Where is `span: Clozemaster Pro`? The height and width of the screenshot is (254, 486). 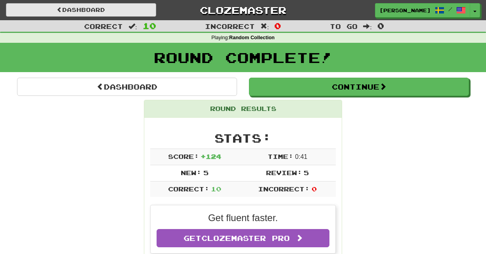 span: Clozemaster Pro is located at coordinates (245, 238).